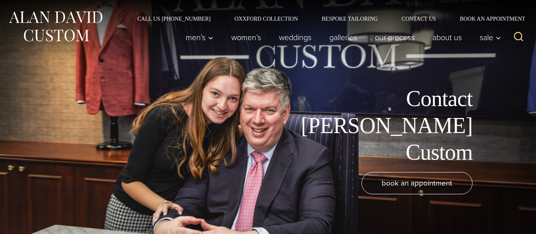  What do you see at coordinates (490, 37) in the screenshot?
I see `span: Sale` at bounding box center [490, 37].